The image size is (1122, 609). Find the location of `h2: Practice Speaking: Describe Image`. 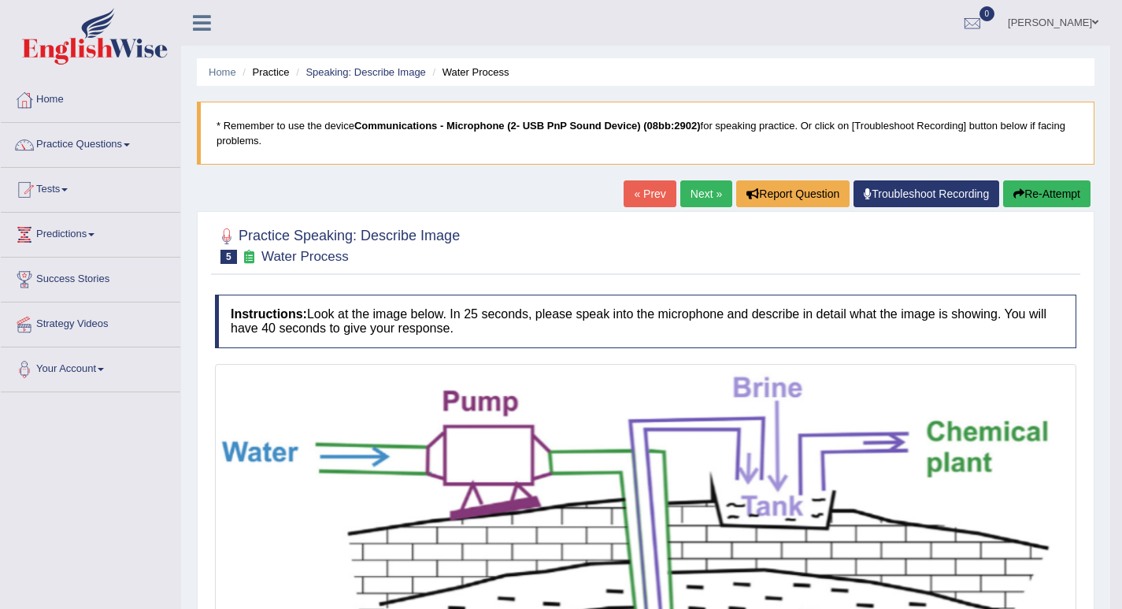

h2: Practice Speaking: Describe Image is located at coordinates (337, 244).